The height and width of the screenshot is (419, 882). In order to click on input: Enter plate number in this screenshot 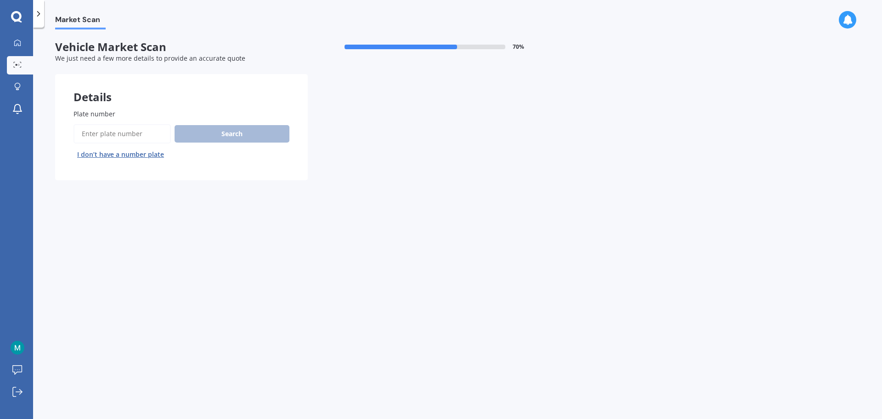, I will do `click(122, 134)`.